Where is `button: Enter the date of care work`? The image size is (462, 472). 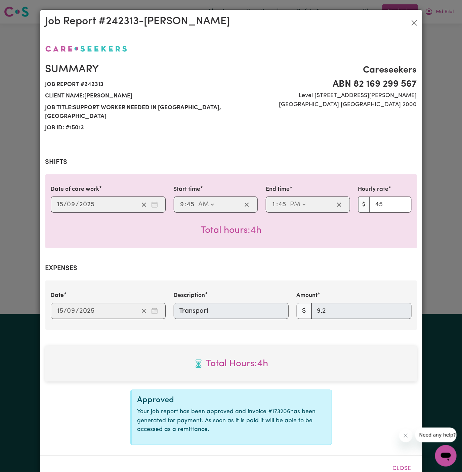 button: Enter the date of care work is located at coordinates (155, 205).